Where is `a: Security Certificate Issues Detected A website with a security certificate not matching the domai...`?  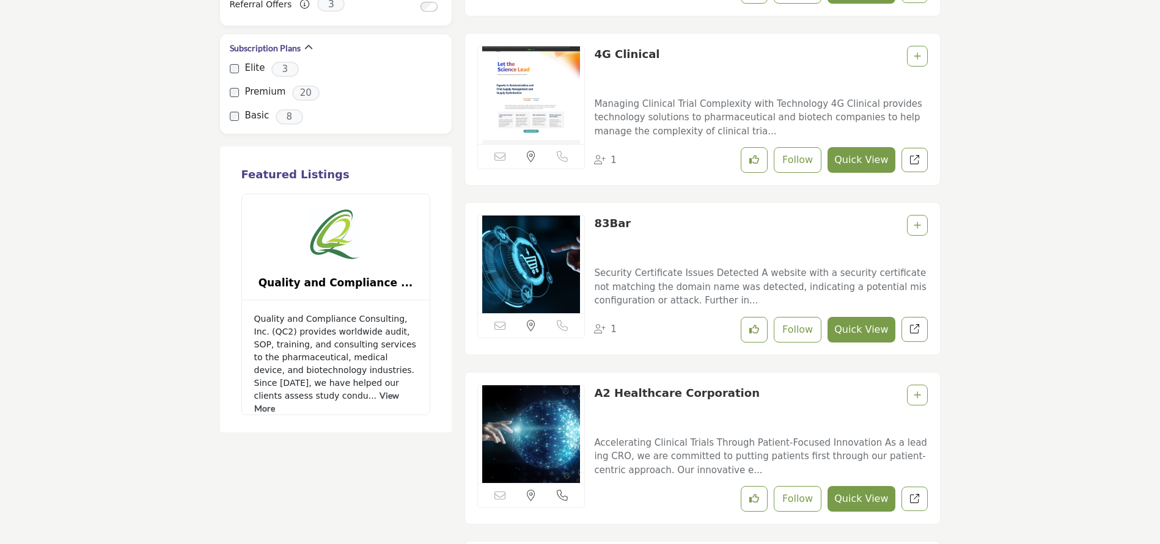
a: Security Certificate Issues Detected A website with a security certificate not matching the domai... is located at coordinates (760, 284).